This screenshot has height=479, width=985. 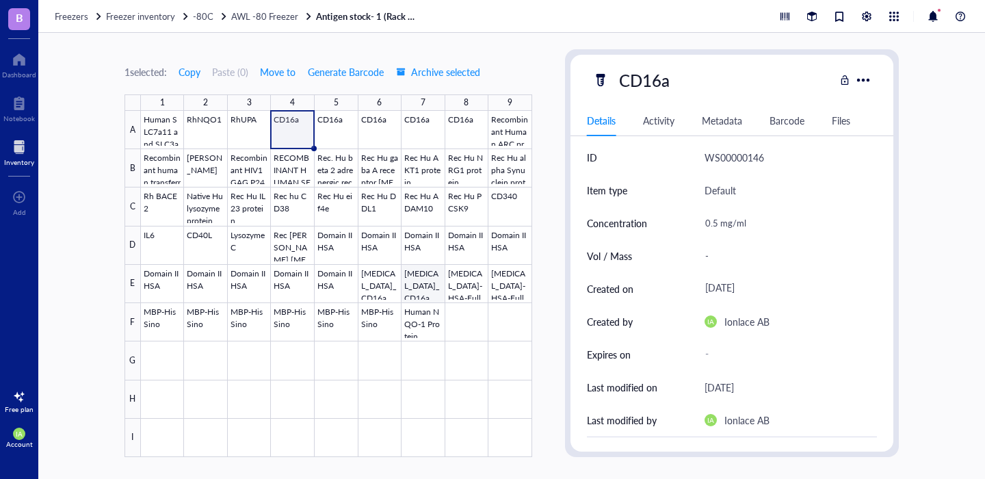 What do you see at coordinates (278, 72) in the screenshot?
I see `span: Move to` at bounding box center [278, 72].